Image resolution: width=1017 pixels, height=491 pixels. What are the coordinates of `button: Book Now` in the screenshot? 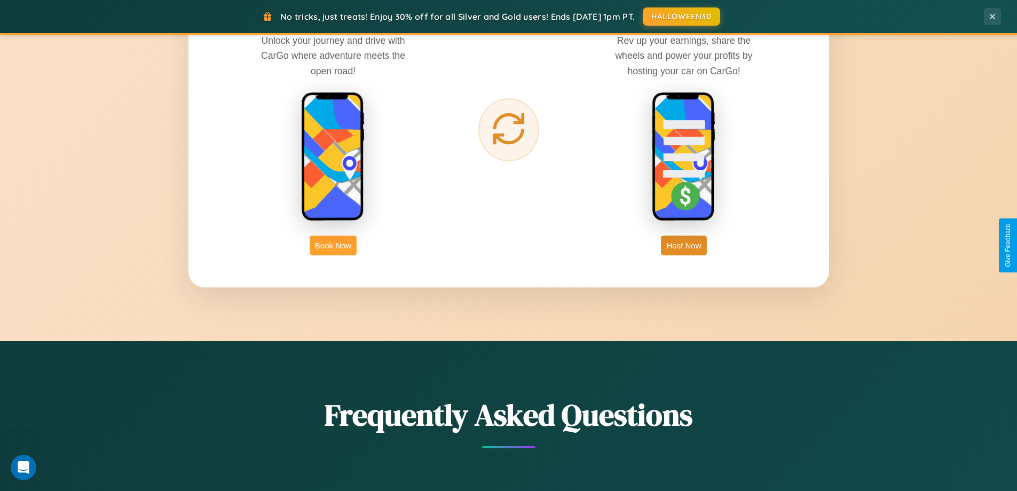 It's located at (333, 245).